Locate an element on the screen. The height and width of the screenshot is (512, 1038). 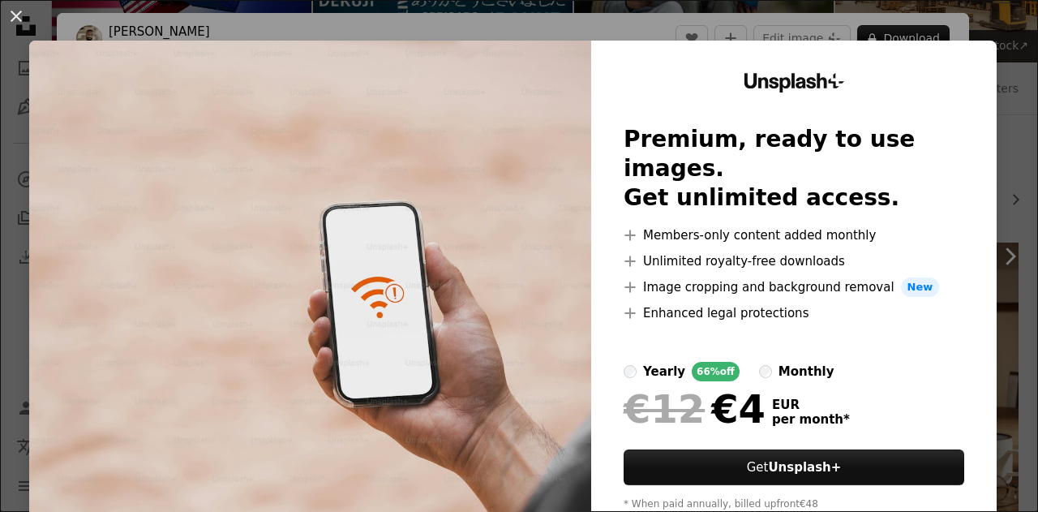
strong: Unsplash+ is located at coordinates (804, 467).